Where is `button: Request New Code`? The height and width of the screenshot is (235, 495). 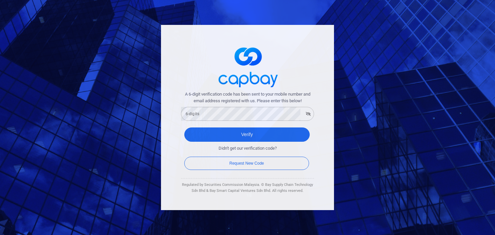
button: Request New Code is located at coordinates (246, 164).